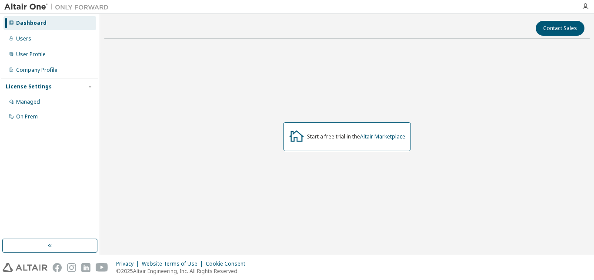  I want to click on div: On Prem, so click(27, 117).